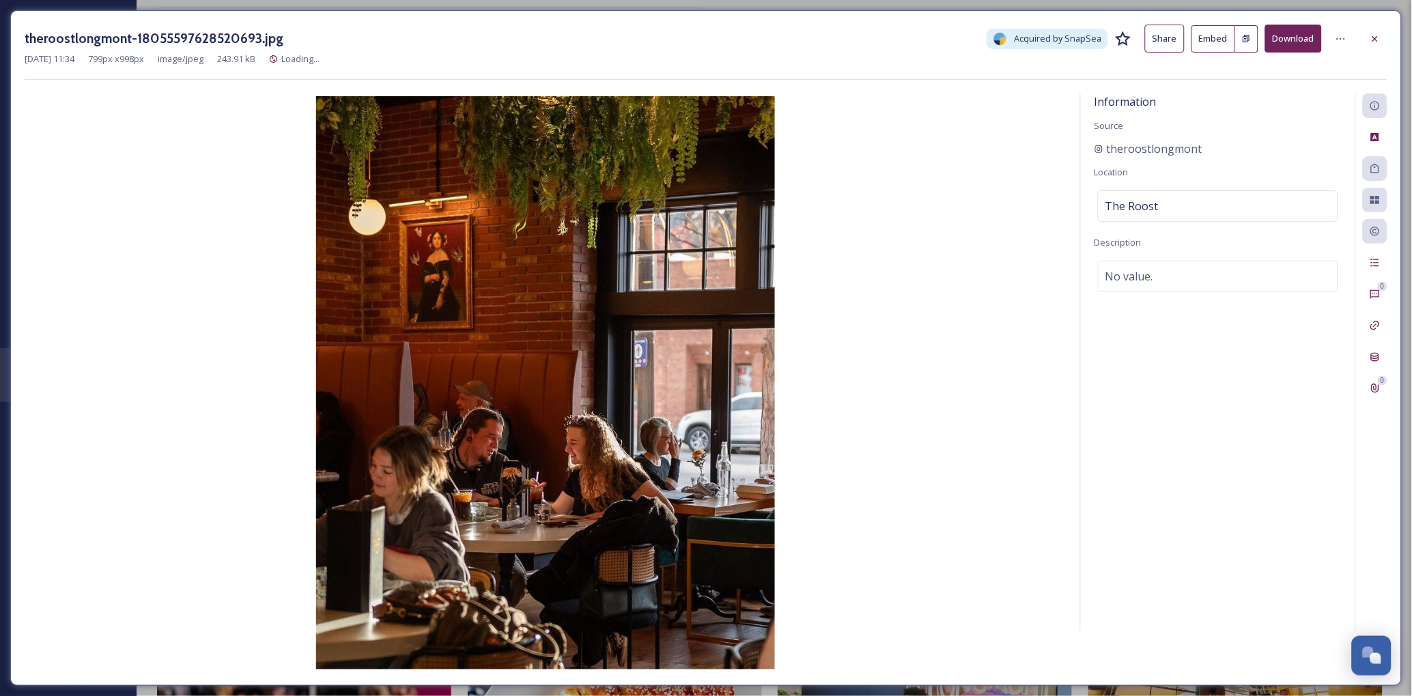 Image resolution: width=1412 pixels, height=696 pixels. What do you see at coordinates (1148, 149) in the screenshot?
I see `a: theroostlongmont` at bounding box center [1148, 149].